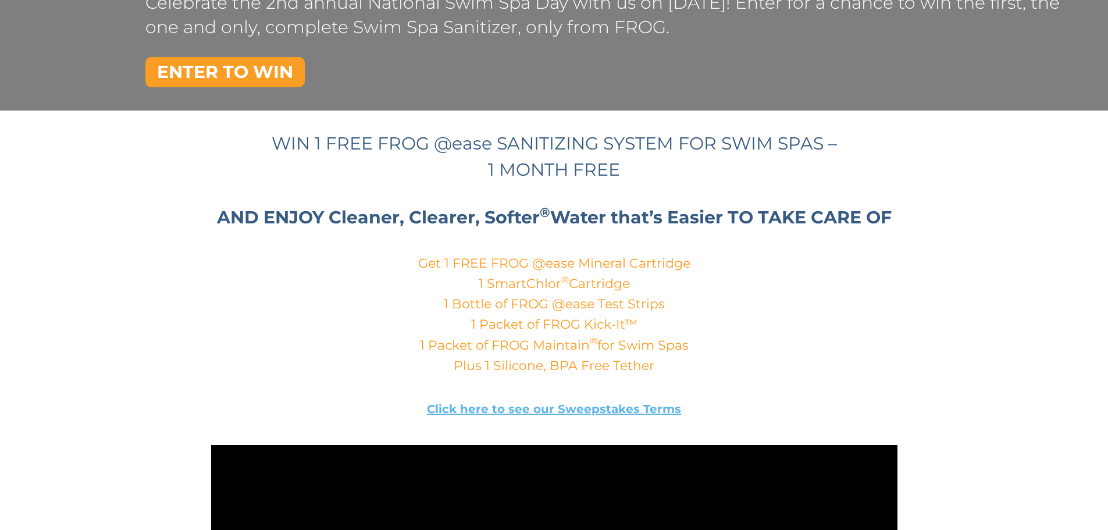 The width and height of the screenshot is (1108, 530). What do you see at coordinates (554, 409) in the screenshot?
I see `a: Click here to see our Sweepstakes Terms` at bounding box center [554, 409].